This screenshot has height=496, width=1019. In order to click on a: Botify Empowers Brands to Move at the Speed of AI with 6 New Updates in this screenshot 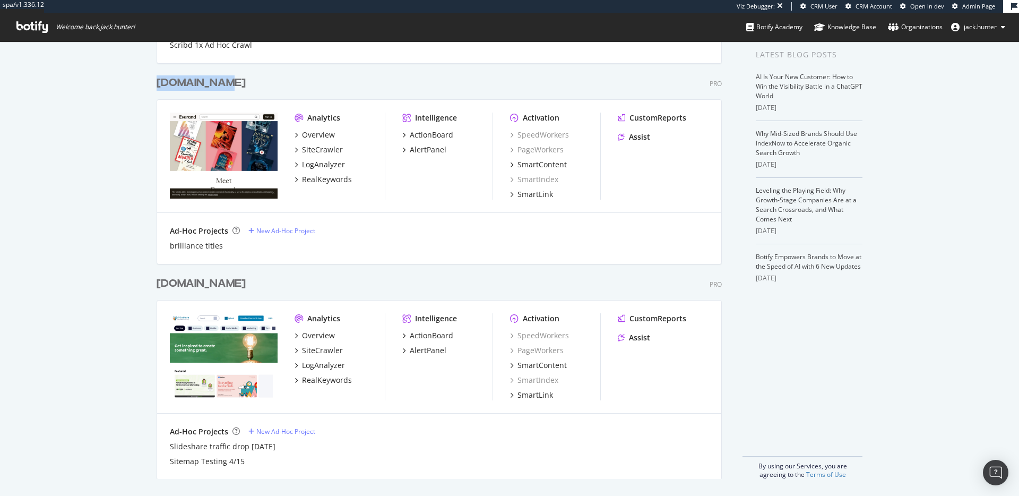, I will do `click(808, 261)`.